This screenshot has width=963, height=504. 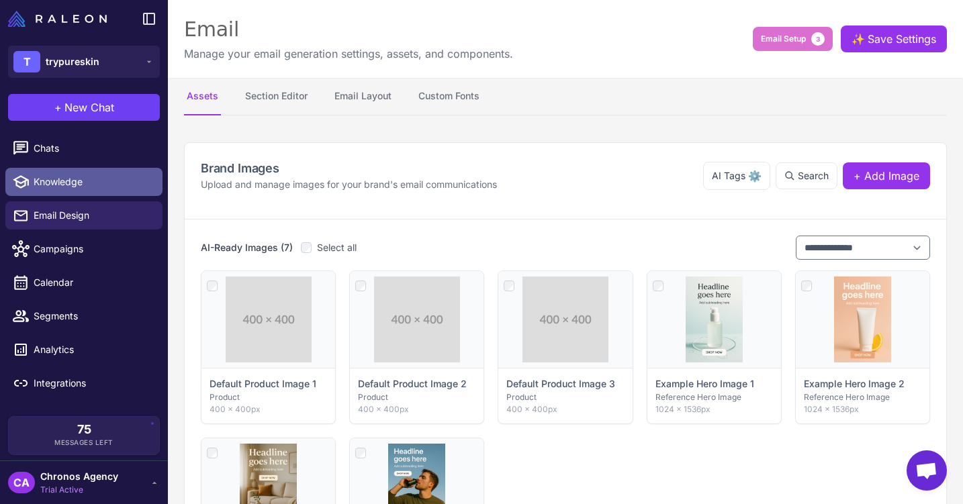 I want to click on a: Calendar, so click(x=84, y=283).